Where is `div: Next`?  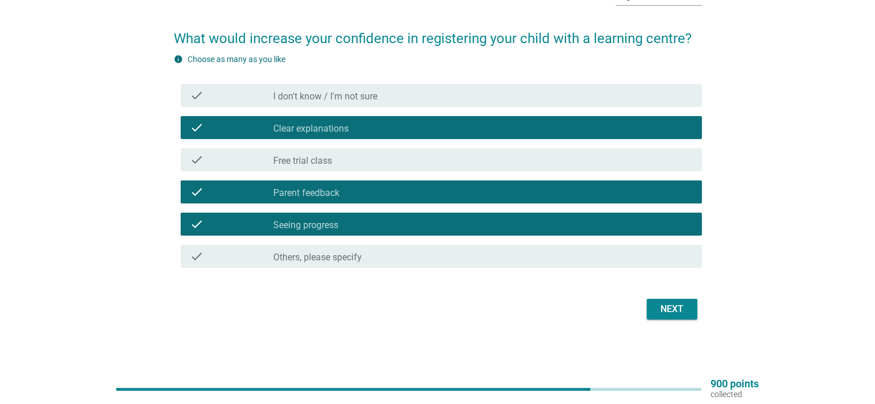
div: Next is located at coordinates (672, 309).